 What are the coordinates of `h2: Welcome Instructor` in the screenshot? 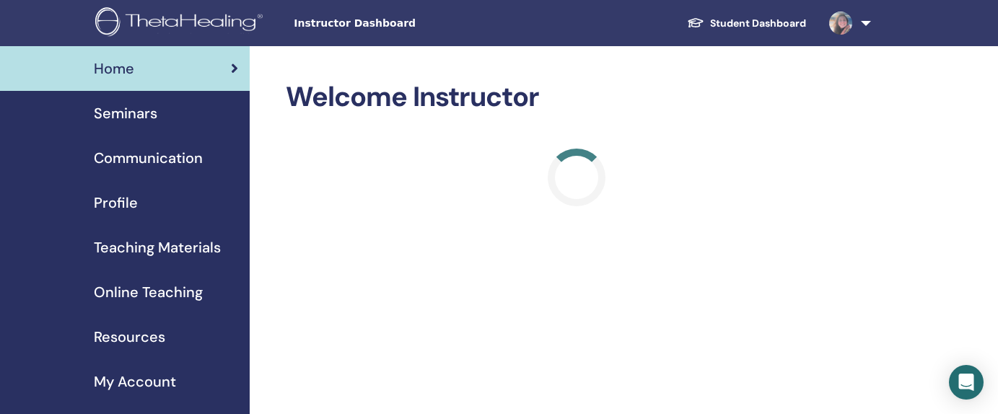 It's located at (577, 97).